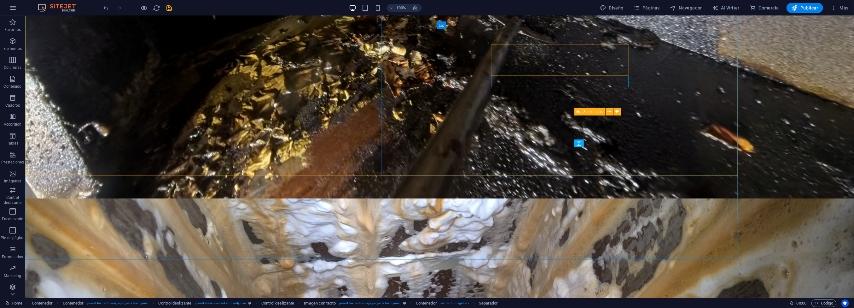  I want to click on p: Elementos, so click(13, 49).